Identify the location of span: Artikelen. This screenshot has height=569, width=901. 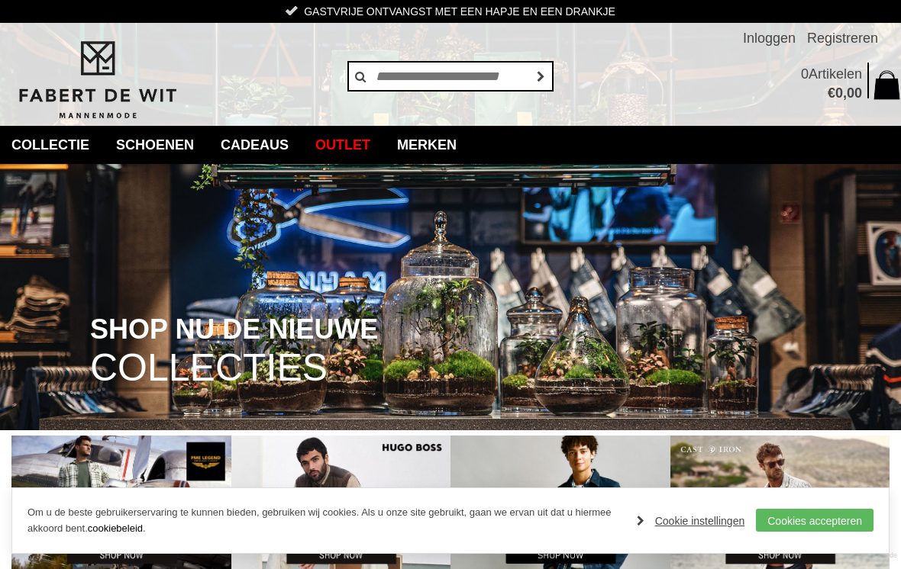
(835, 74).